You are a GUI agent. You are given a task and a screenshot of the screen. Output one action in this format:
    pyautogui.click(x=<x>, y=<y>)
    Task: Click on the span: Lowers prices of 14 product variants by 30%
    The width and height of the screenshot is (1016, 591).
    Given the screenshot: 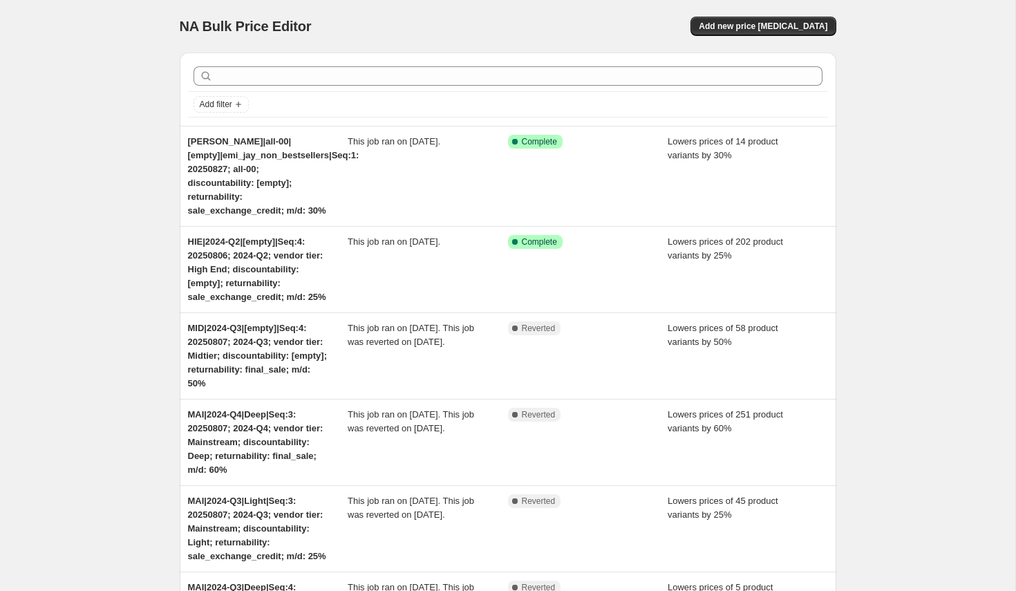 What is the action you would take?
    pyautogui.click(x=723, y=148)
    